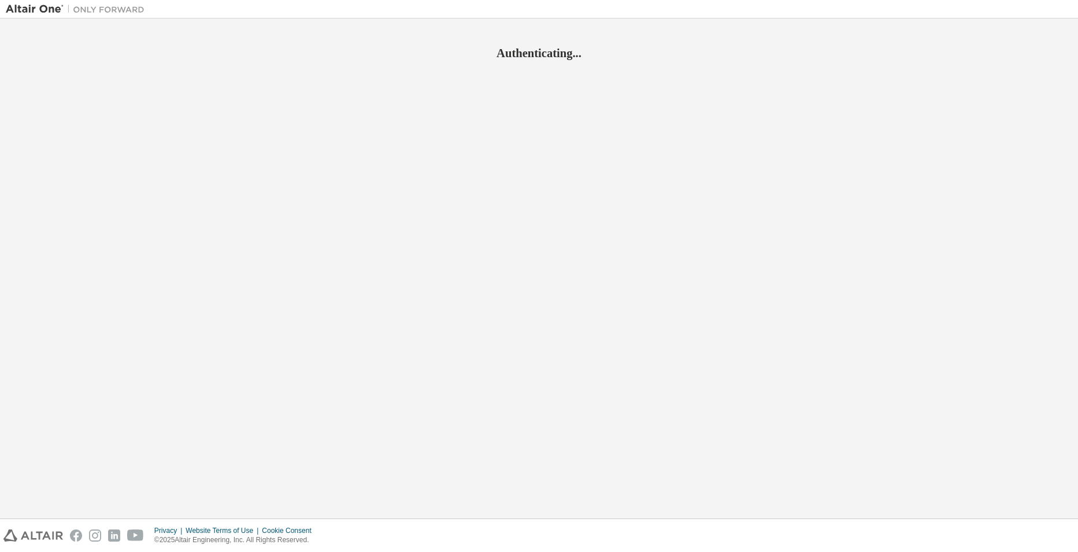 This screenshot has height=552, width=1078. Describe the element at coordinates (236, 540) in the screenshot. I see `p: © 2025 Altair Engineering, Inc. All Rights Reserved.` at that location.